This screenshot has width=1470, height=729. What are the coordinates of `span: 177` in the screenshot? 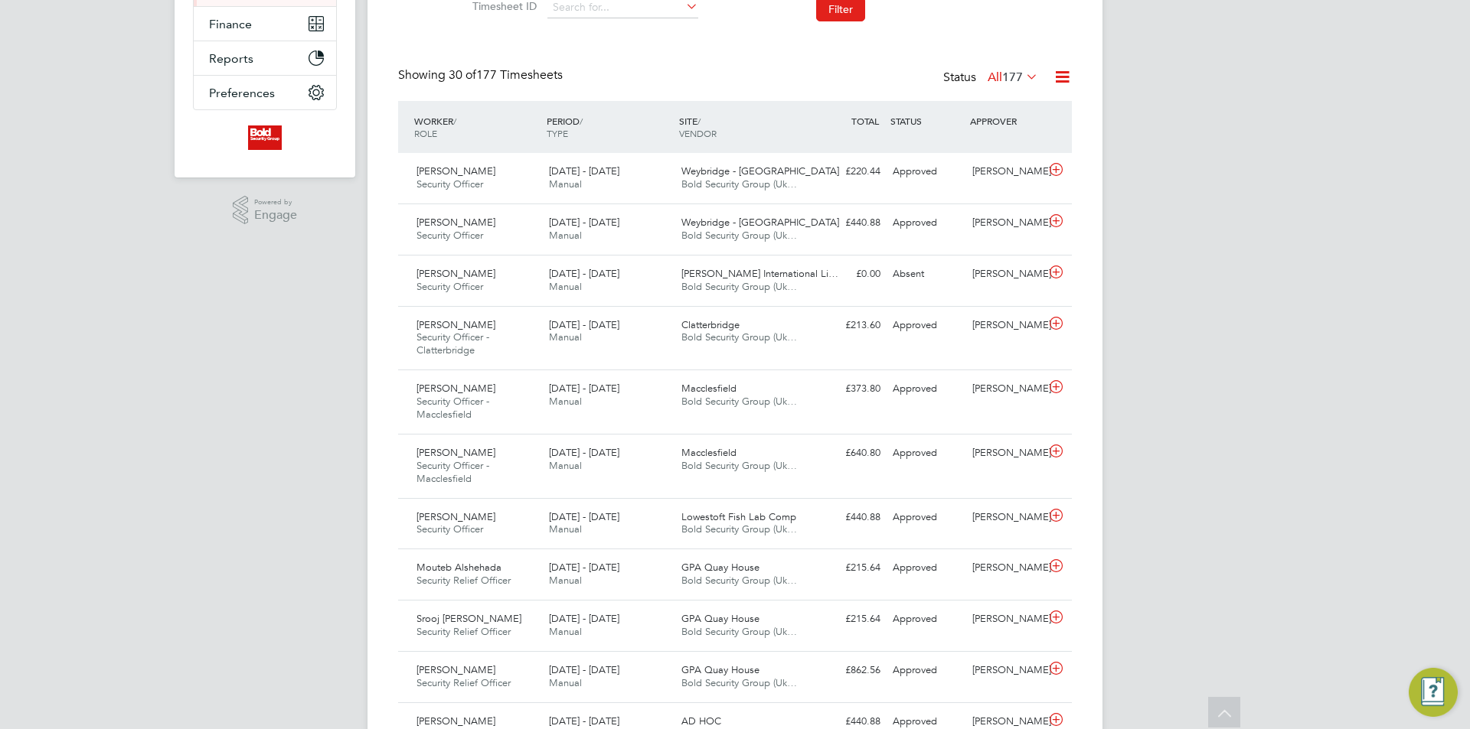 It's located at (1012, 77).